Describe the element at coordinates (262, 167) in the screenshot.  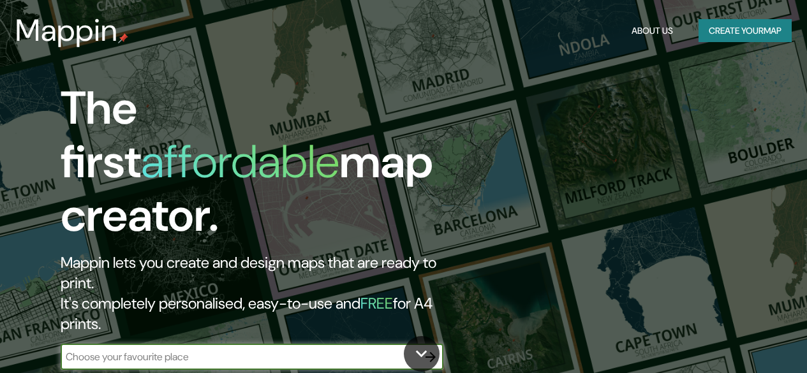
I see `h1: The first map creator.` at that location.